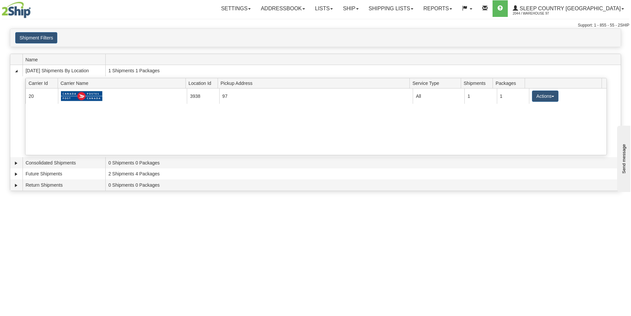 This screenshot has height=316, width=631. What do you see at coordinates (123, 83) in the screenshot?
I see `span: Carrier Name` at bounding box center [123, 83].